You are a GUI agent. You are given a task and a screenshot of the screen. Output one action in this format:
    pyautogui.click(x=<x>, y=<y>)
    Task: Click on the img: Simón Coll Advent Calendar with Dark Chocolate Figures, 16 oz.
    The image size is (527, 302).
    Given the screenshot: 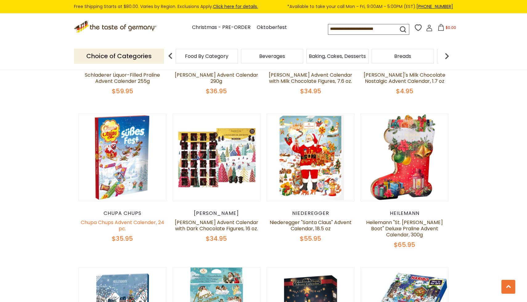 What is the action you would take?
    pyautogui.click(x=216, y=157)
    